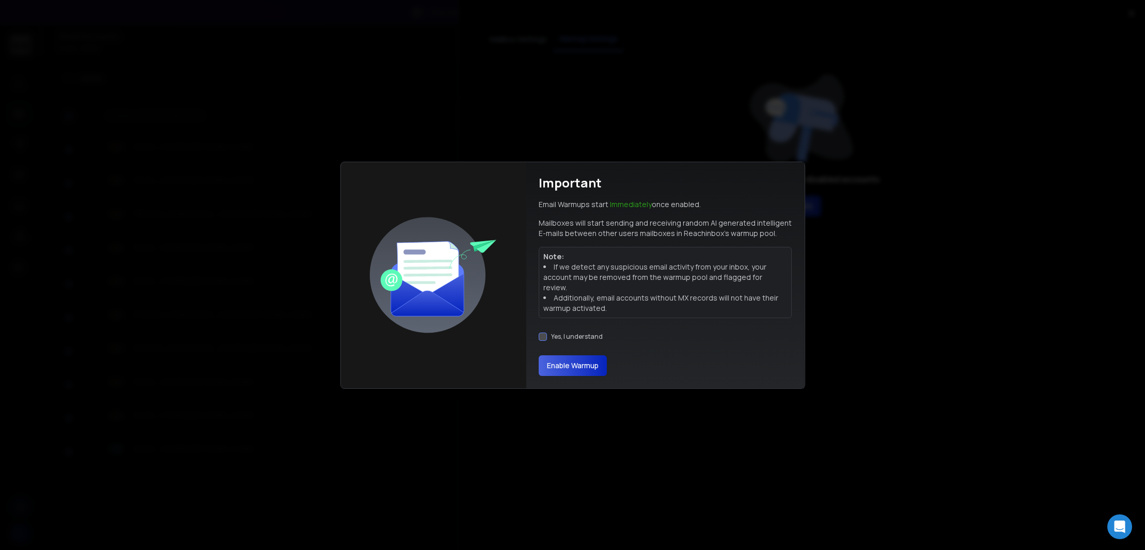 The height and width of the screenshot is (550, 1145). What do you see at coordinates (620, 204) in the screenshot?
I see `p: Email Warmups start once enabled.` at bounding box center [620, 204].